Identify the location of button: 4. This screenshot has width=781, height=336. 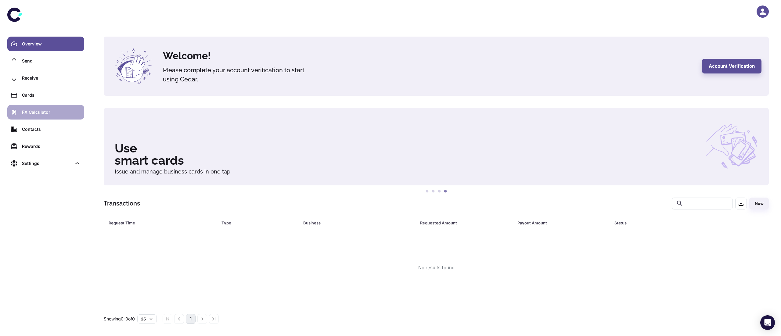
(445, 192).